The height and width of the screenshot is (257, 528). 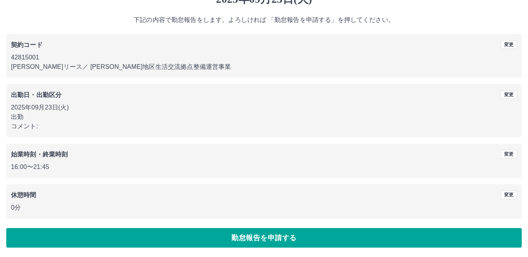 I want to click on p: 2025年09月23日(火), so click(x=264, y=108).